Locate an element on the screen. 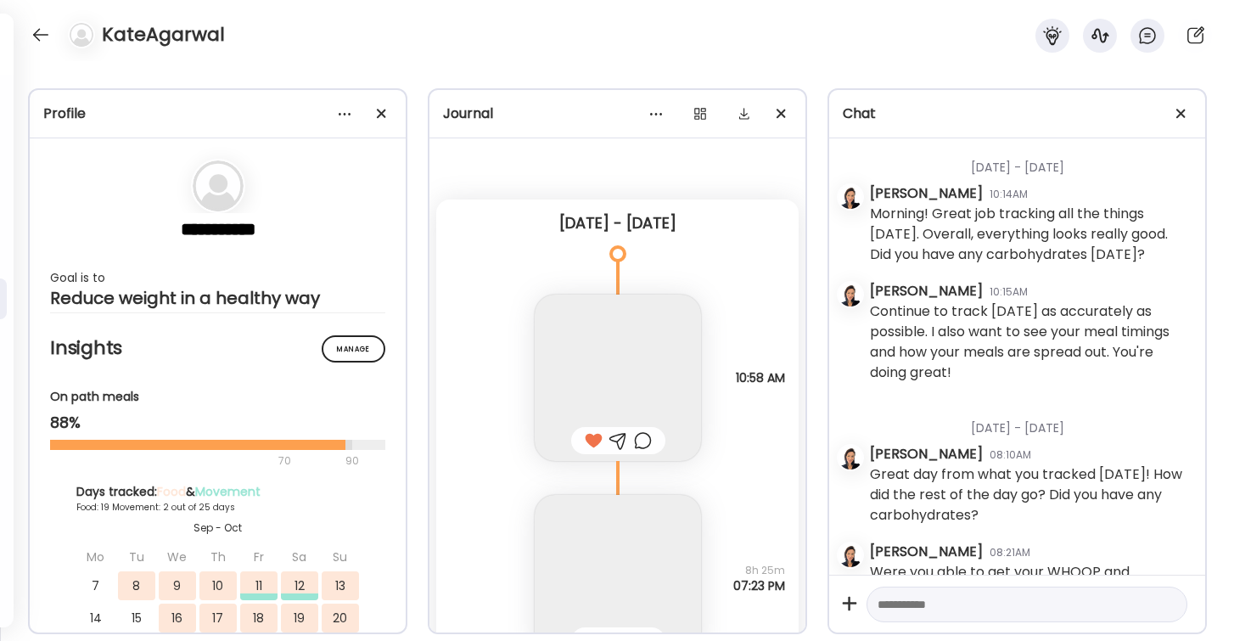 This screenshot has height=641, width=1234. div: 08:10AM is located at coordinates (1010, 455).